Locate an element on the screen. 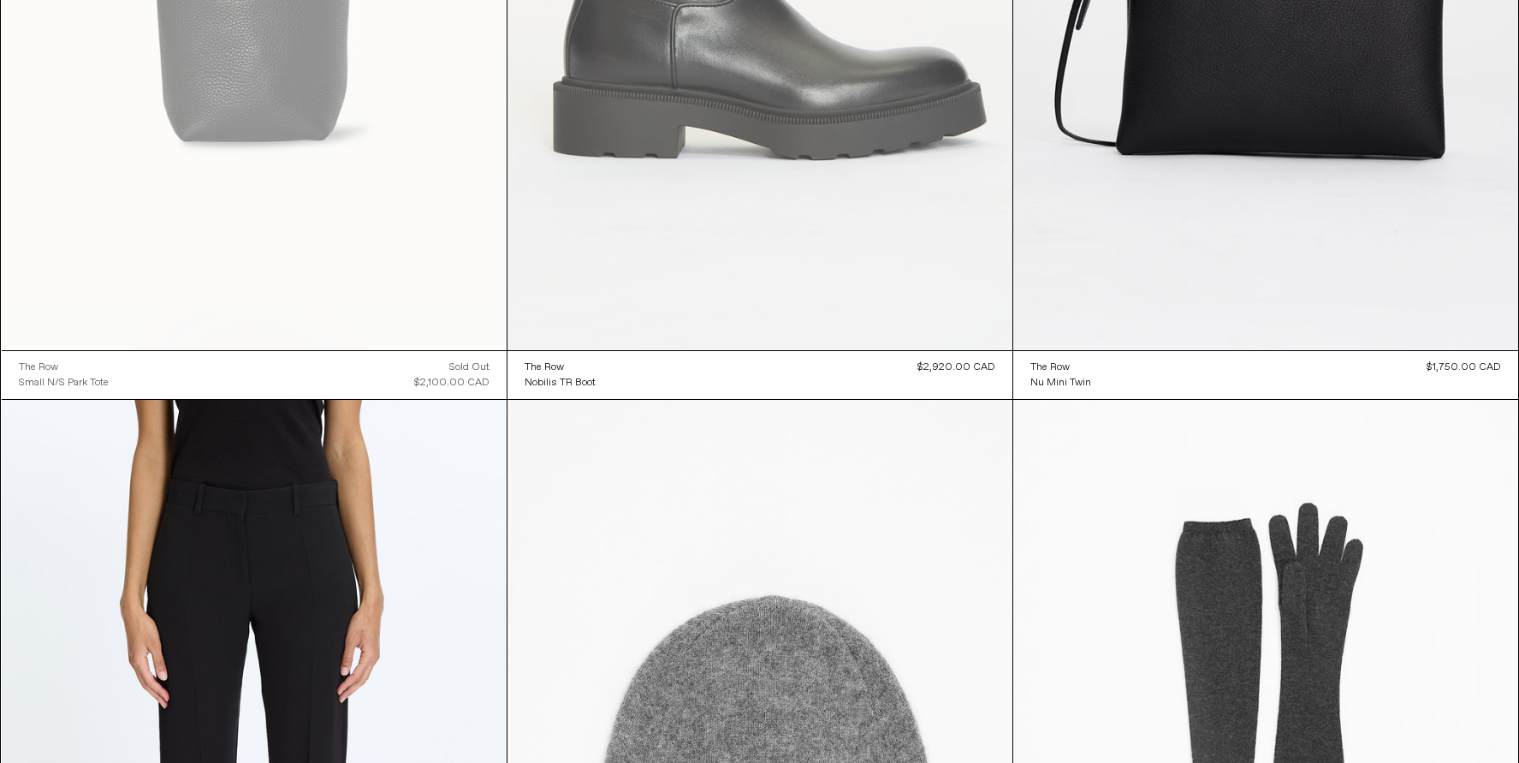 This screenshot has height=763, width=1519. a: Nobilis TR Boot is located at coordinates (560, 383).